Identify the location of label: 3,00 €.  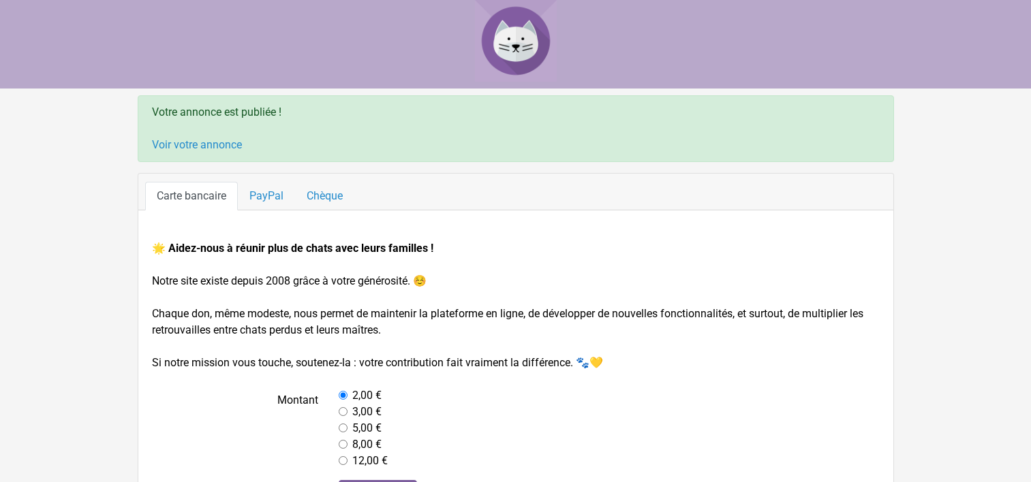
(366, 412).